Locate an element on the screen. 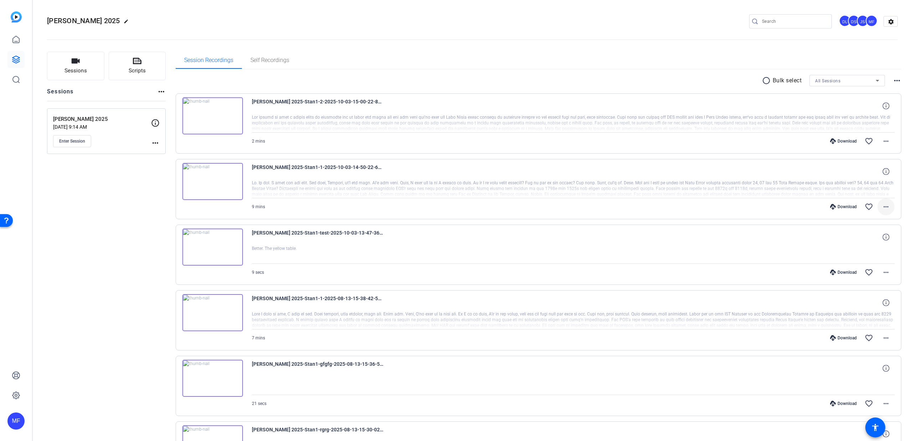 Image resolution: width=912 pixels, height=441 pixels. img: blue-gradient.svg is located at coordinates (16, 17).